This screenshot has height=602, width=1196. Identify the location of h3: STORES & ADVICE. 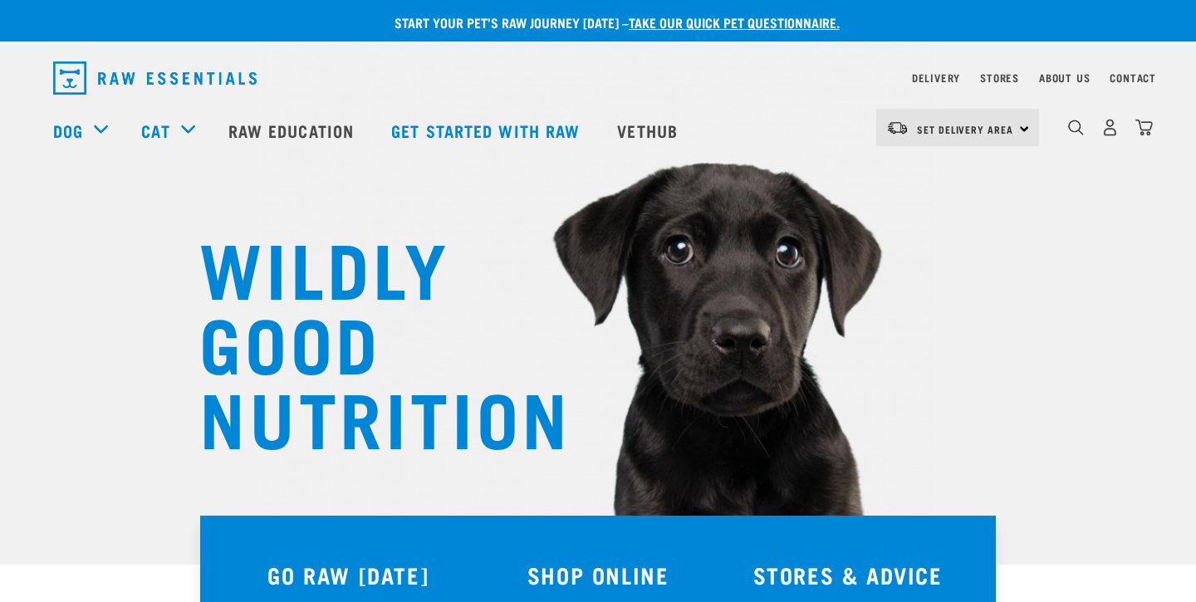
(847, 575).